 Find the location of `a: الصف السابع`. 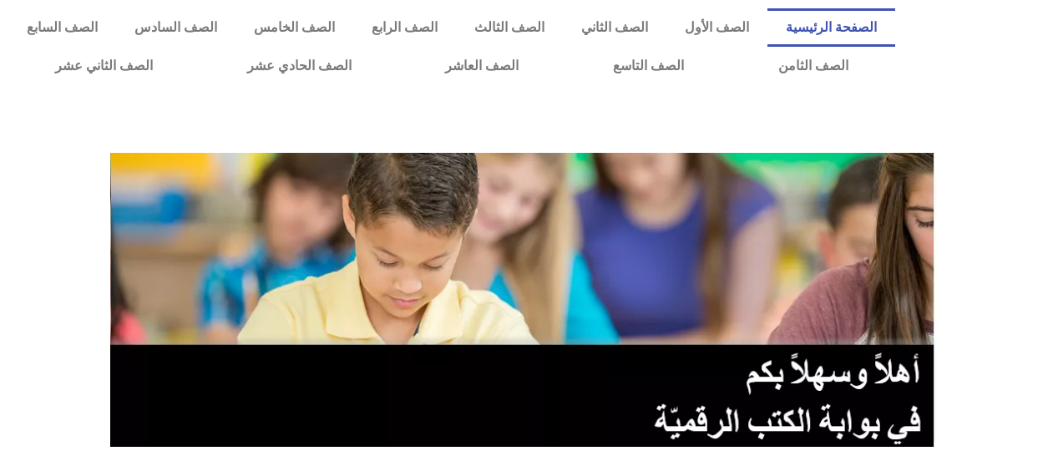

a: الصف السابع is located at coordinates (62, 28).